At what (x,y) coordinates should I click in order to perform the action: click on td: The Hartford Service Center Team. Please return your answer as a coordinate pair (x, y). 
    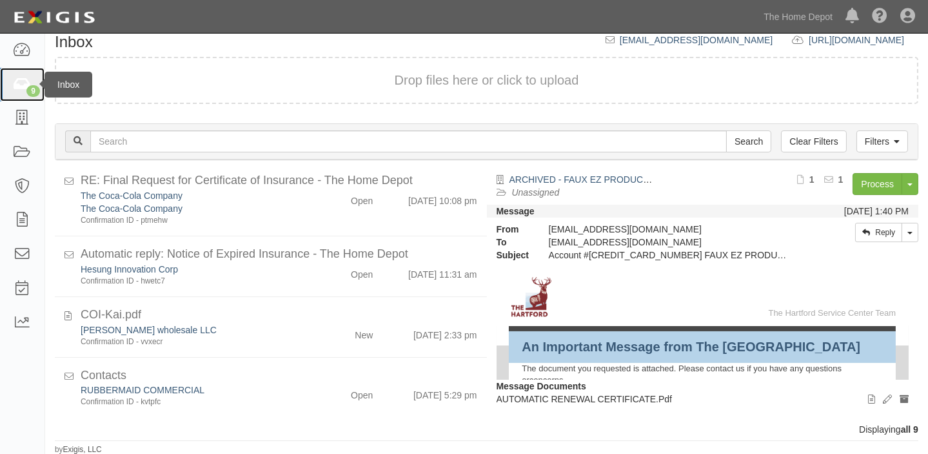
    Looking at the image, I should click on (725, 313).